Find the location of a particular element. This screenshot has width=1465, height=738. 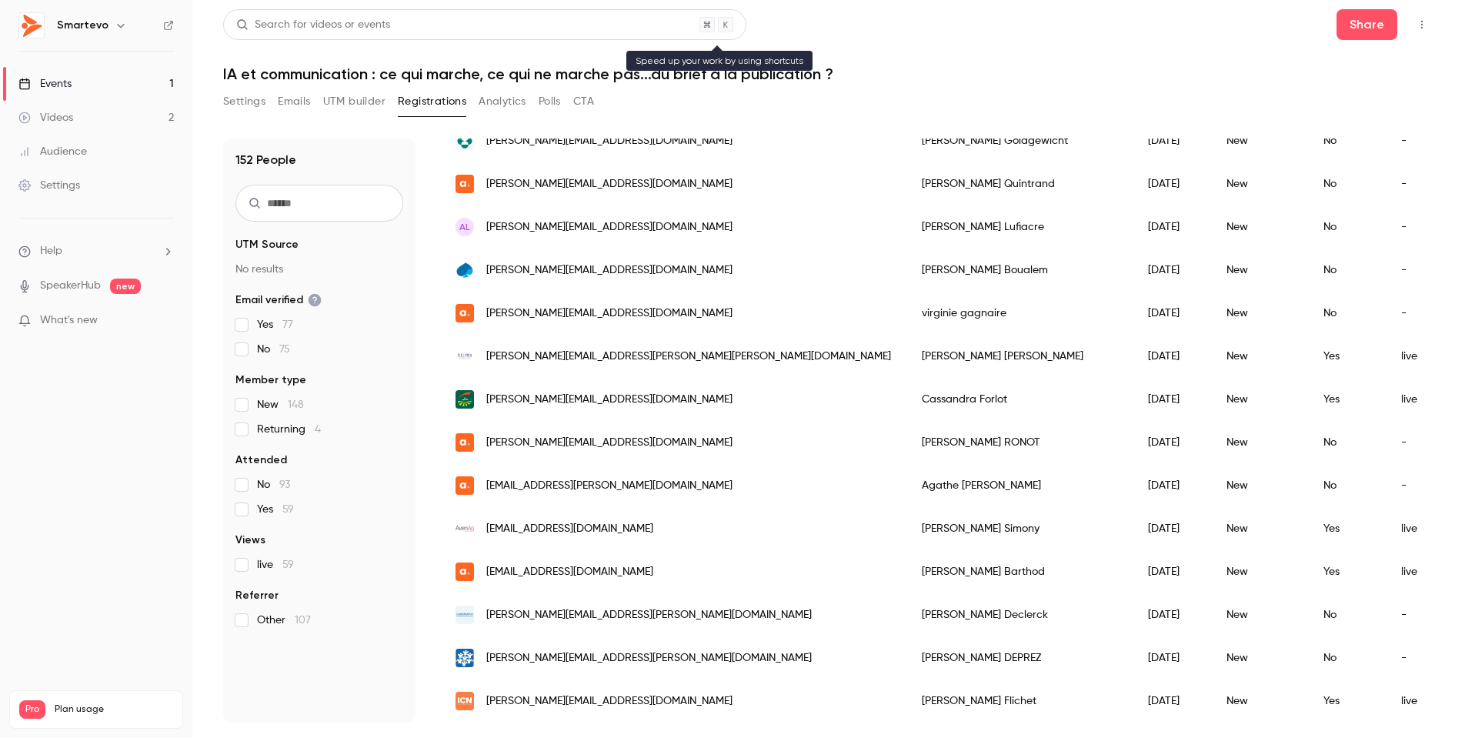

span: Views is located at coordinates (250, 540).